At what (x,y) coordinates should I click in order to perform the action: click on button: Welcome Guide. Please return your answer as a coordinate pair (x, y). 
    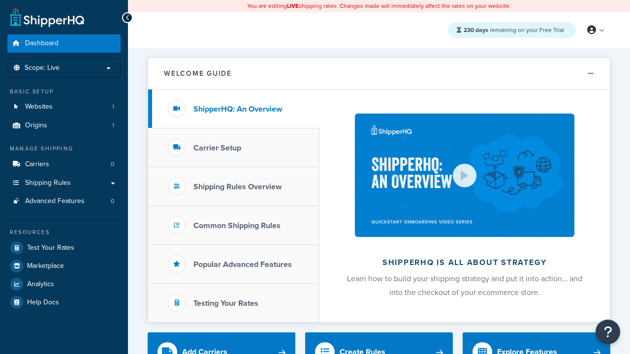
    Looking at the image, I should click on (379, 74).